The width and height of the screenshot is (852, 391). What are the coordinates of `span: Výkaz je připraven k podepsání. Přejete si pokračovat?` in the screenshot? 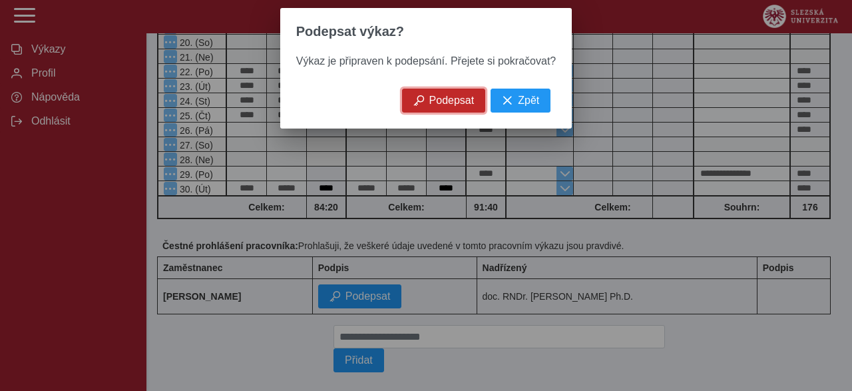 It's located at (426, 61).